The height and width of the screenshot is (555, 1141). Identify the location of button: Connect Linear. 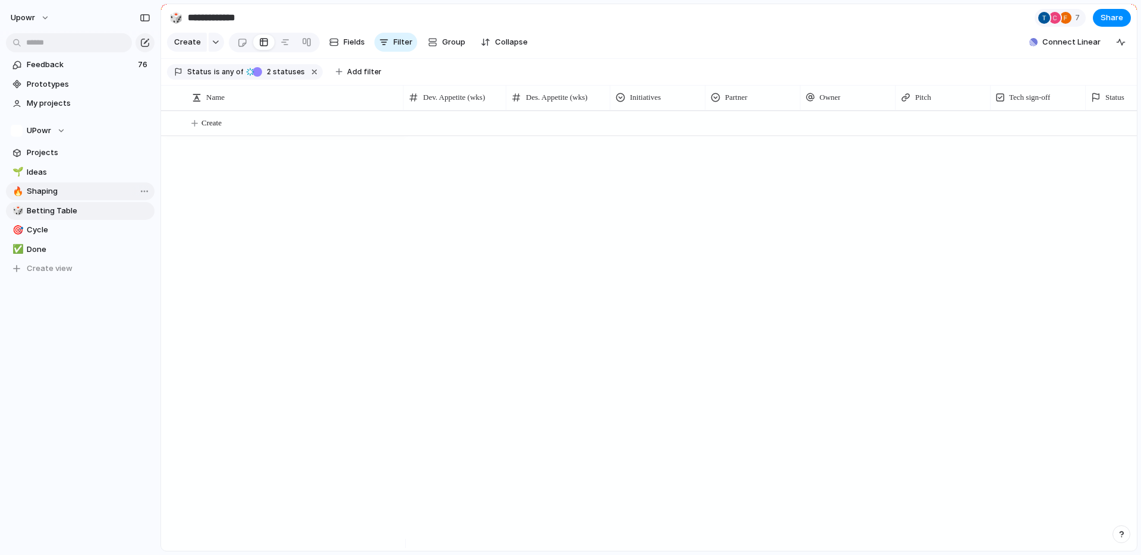
(1065, 42).